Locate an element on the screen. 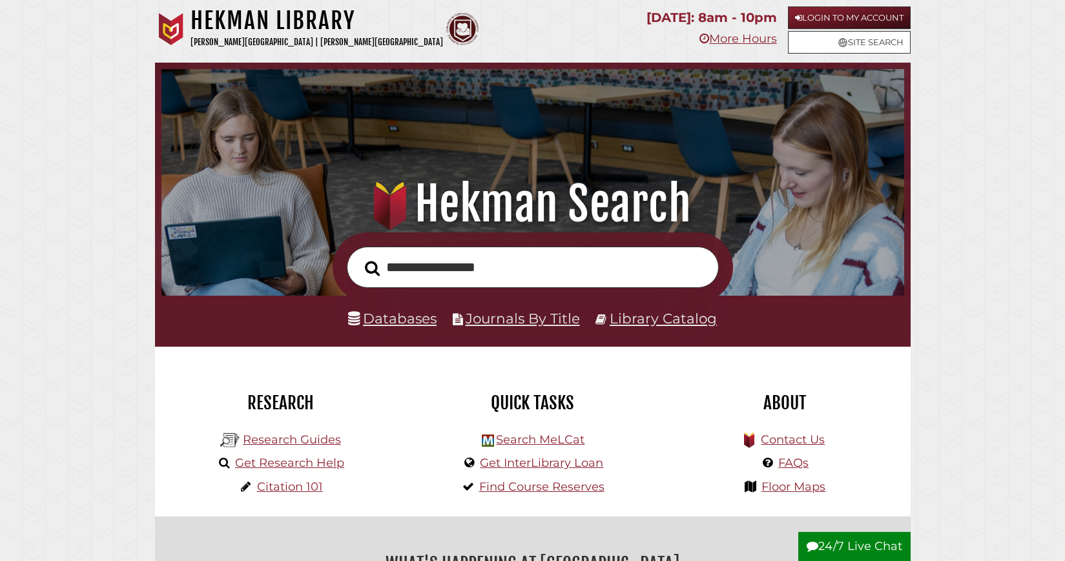 The height and width of the screenshot is (561, 1065). img: Calvin University is located at coordinates (171, 29).